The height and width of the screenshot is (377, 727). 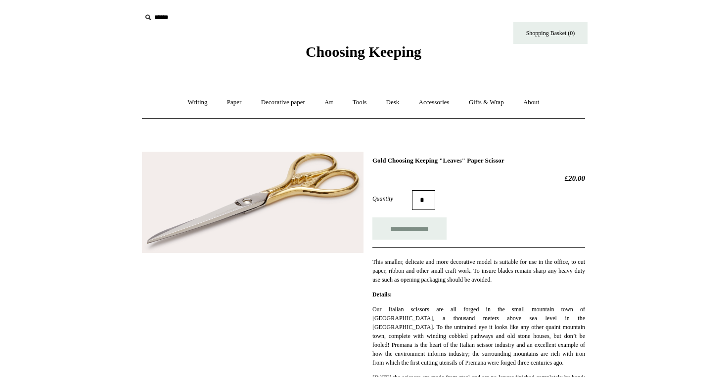 I want to click on img: Gold Choosing Keeping "Leaves" Paper Scissor, so click(x=253, y=203).